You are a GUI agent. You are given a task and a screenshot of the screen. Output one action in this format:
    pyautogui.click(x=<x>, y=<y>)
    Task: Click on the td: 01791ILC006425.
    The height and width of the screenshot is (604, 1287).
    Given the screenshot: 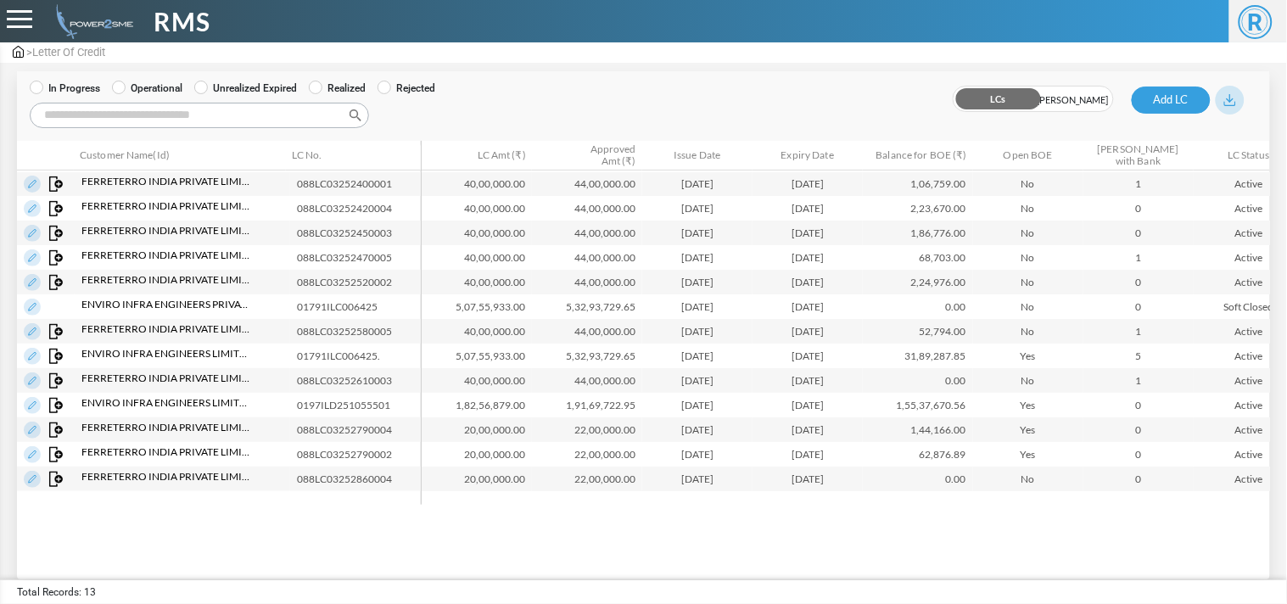 What is the action you would take?
    pyautogui.click(x=359, y=355)
    